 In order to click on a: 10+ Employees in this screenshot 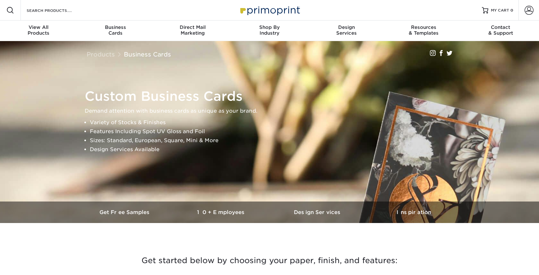, I will do `click(221, 212)`.